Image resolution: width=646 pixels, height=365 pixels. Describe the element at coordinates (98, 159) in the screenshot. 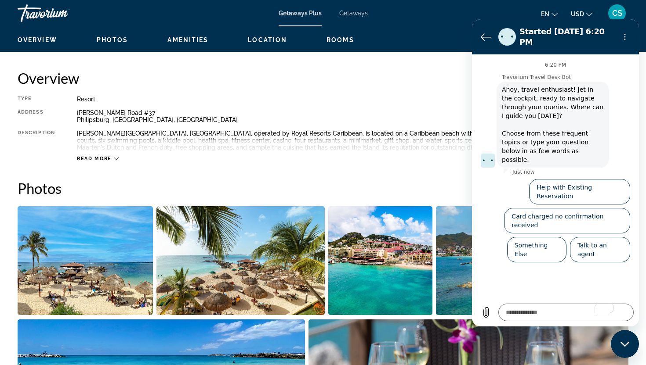

I see `button: Read more` at that location.